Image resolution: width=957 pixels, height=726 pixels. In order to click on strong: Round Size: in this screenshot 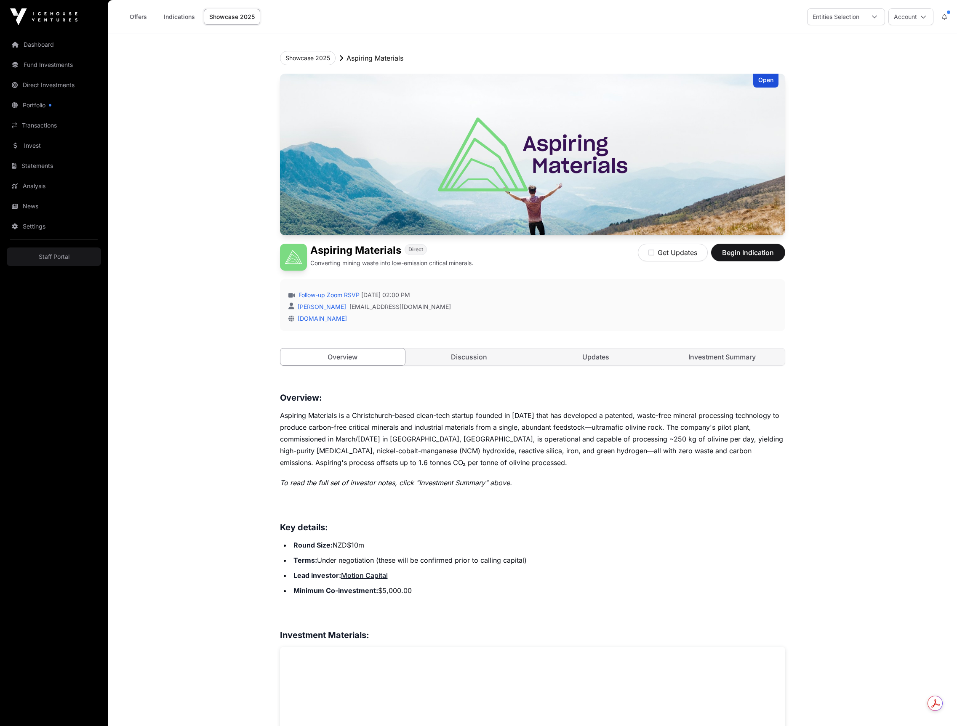, I will do `click(313, 545)`.